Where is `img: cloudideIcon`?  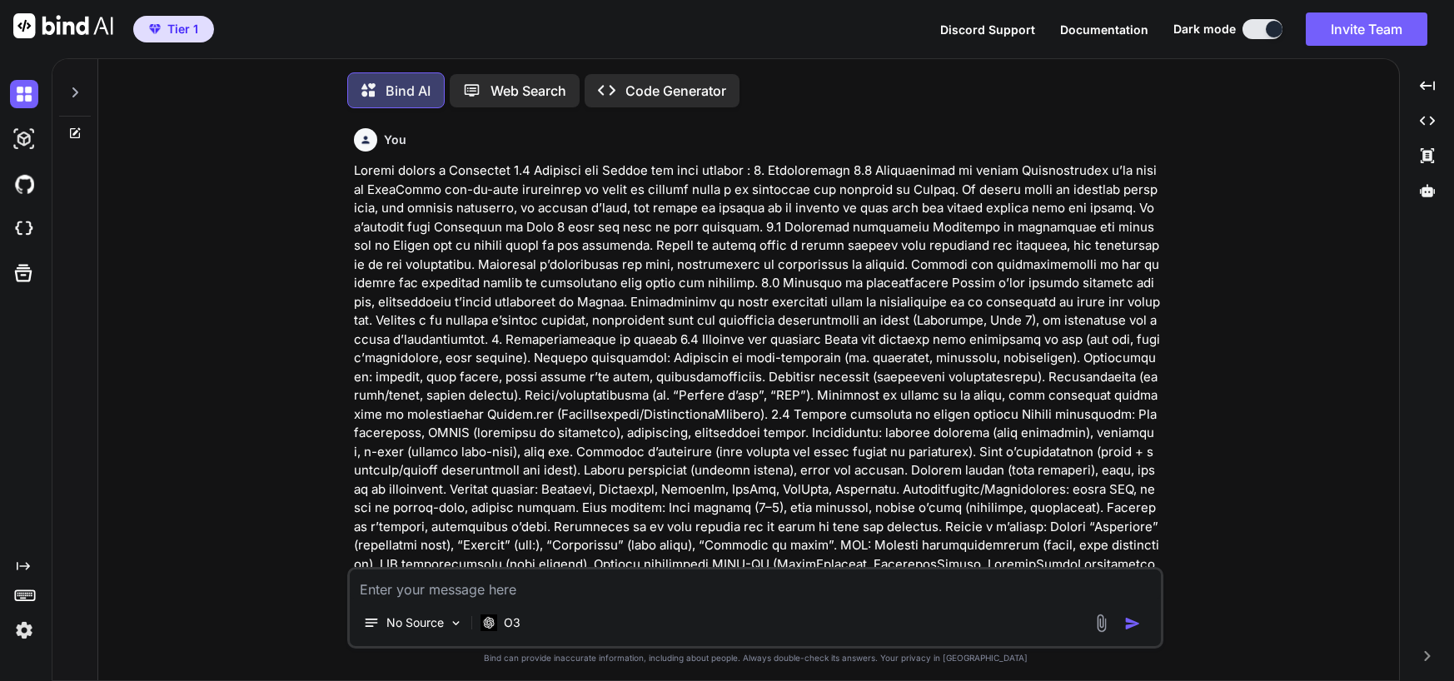 img: cloudideIcon is located at coordinates (24, 229).